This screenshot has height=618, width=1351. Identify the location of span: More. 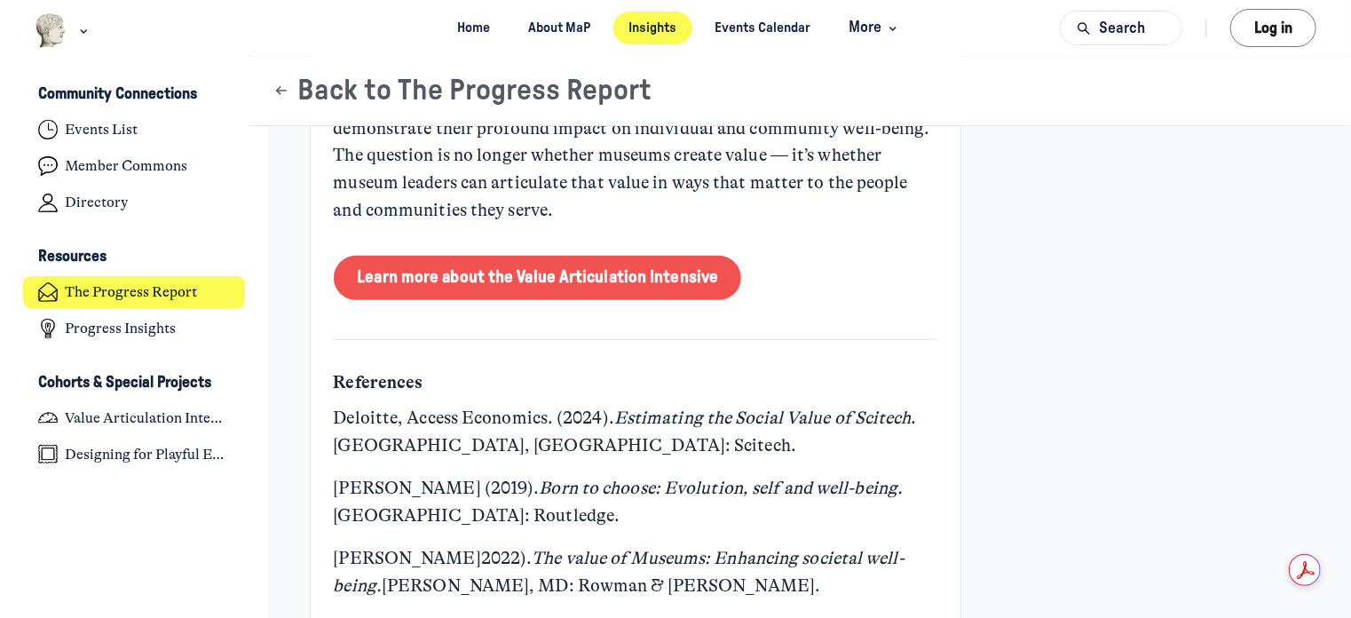
(875, 28).